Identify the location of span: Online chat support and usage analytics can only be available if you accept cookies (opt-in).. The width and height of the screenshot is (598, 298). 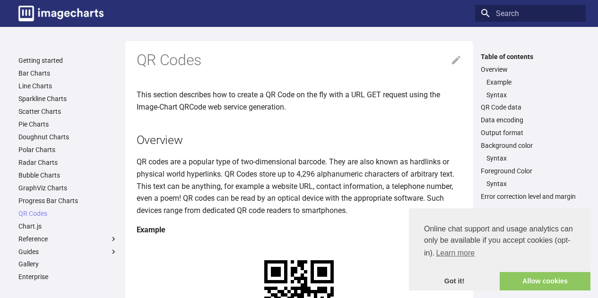
(500, 242).